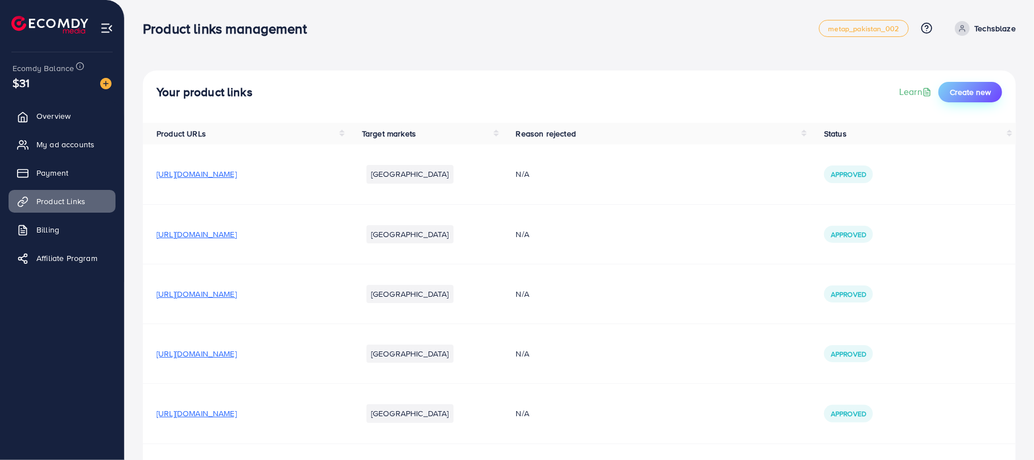 This screenshot has width=1034, height=460. What do you see at coordinates (864, 28) in the screenshot?
I see `a: metap_pakistan_002` at bounding box center [864, 28].